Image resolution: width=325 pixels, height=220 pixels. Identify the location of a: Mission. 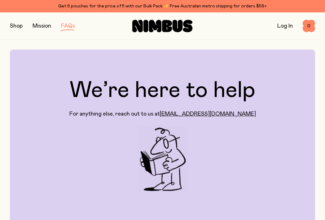
(42, 26).